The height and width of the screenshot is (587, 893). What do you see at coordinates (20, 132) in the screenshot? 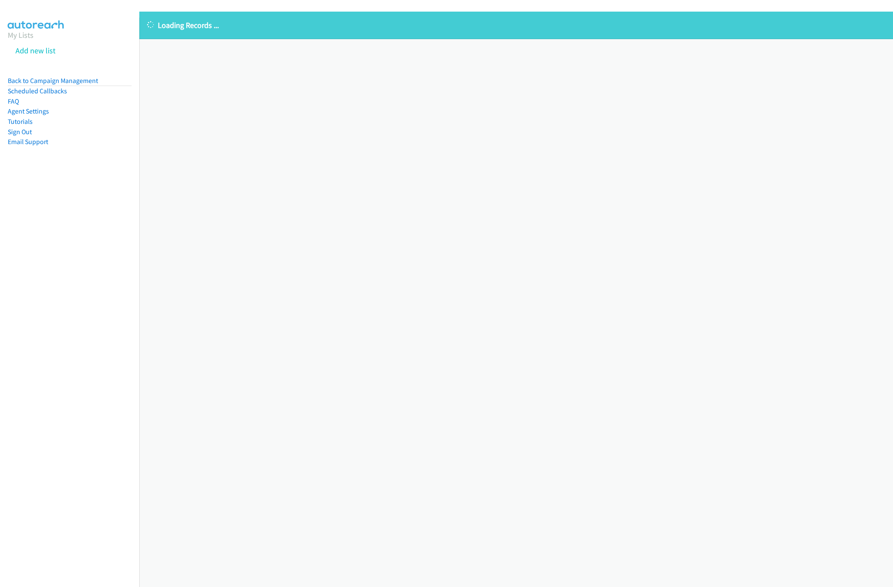
I see `a: Sign Out` at bounding box center [20, 132].